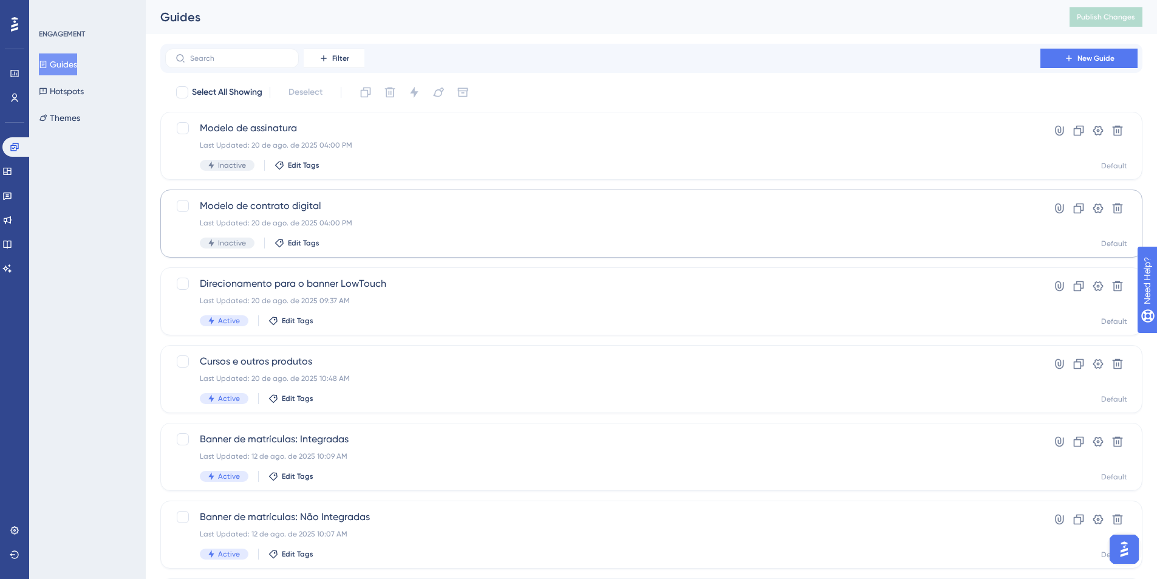 Image resolution: width=1157 pixels, height=579 pixels. Describe the element at coordinates (341, 58) in the screenshot. I see `span: Filter` at that location.